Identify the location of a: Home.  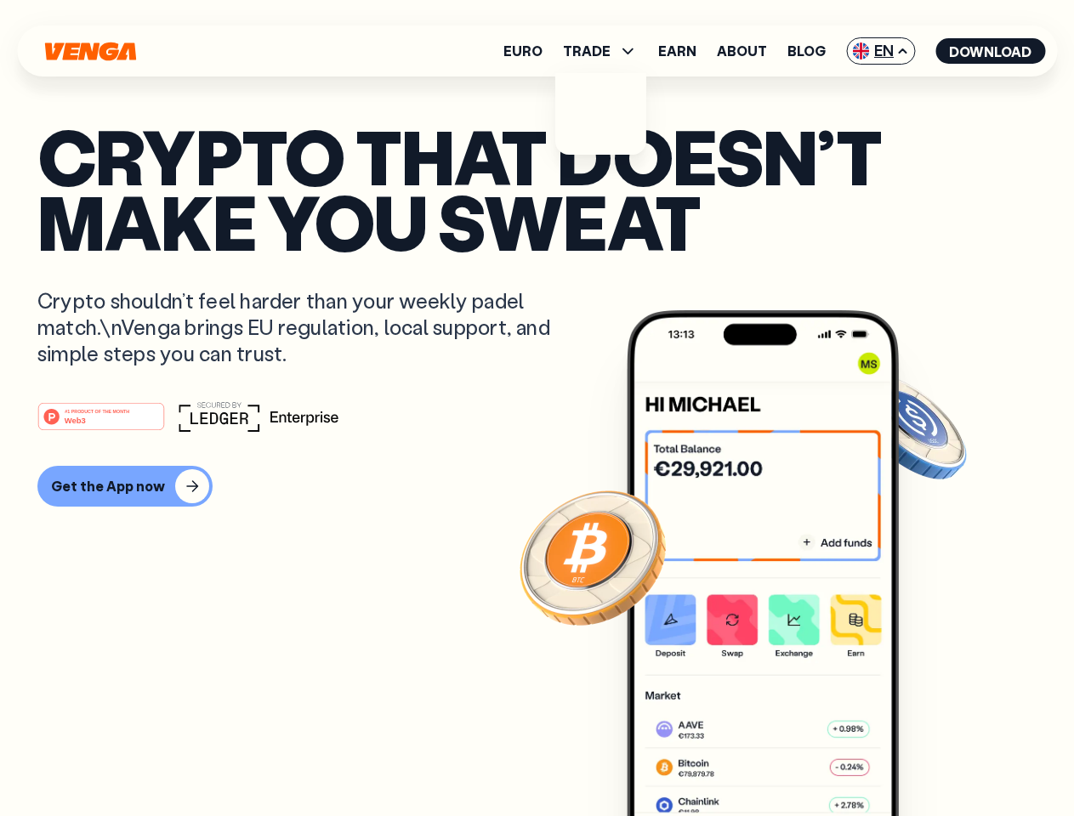
(90, 51).